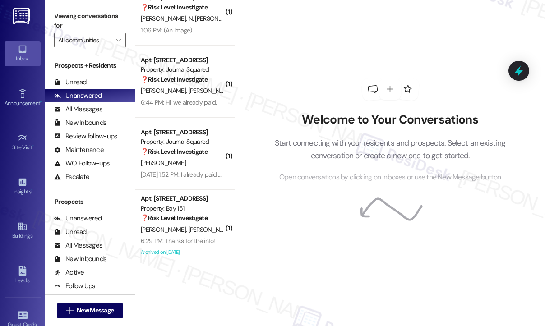 The width and height of the screenshot is (545, 326). I want to click on div: 1:06 PM: (An Image), so click(166, 30).